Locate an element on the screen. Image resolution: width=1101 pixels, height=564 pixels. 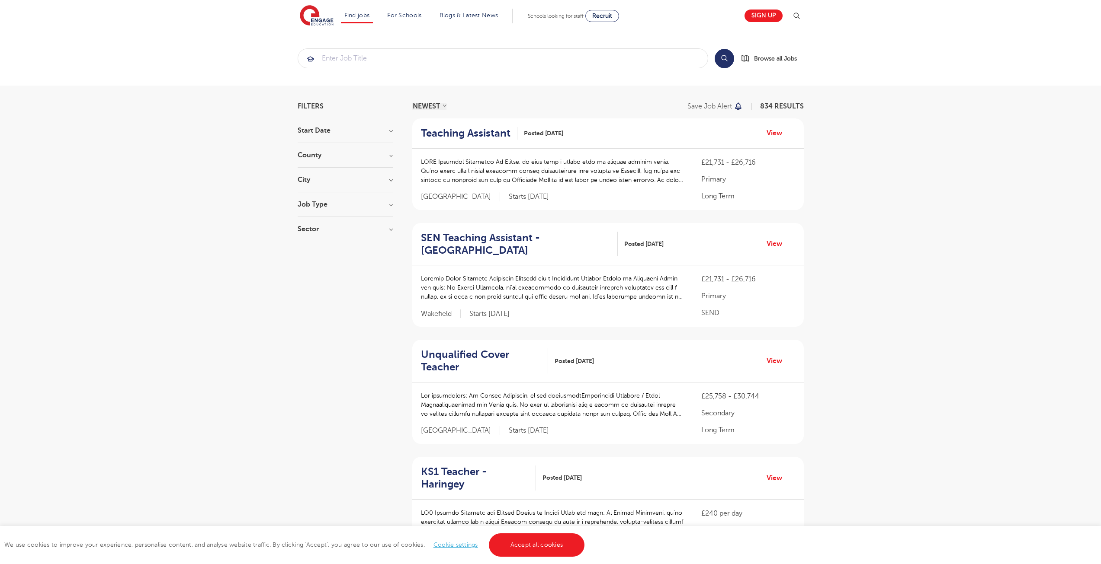
a: For Schools is located at coordinates (404, 15).